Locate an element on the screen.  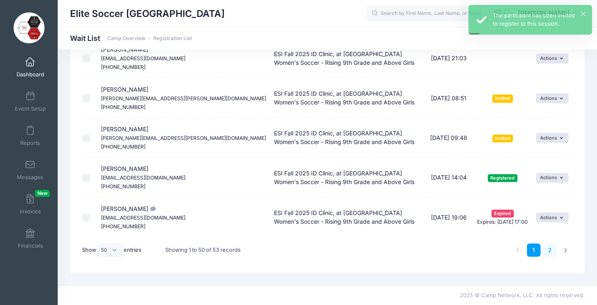
span: Invoices is located at coordinates (30, 211).